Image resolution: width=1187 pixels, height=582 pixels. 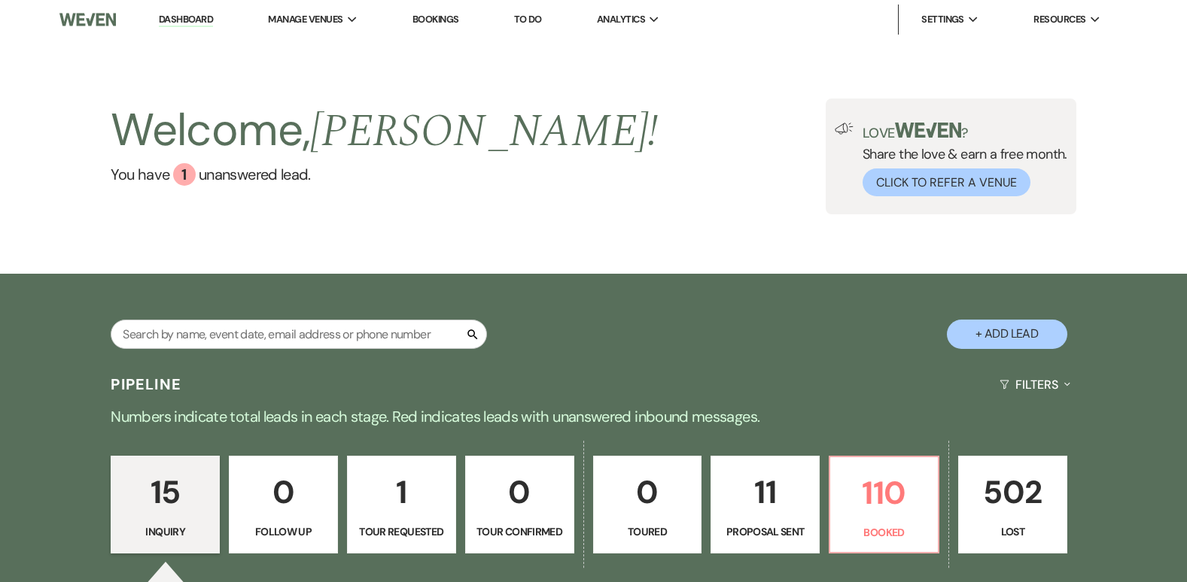 What do you see at coordinates (884, 533) in the screenshot?
I see `p: Booked` at bounding box center [884, 533].